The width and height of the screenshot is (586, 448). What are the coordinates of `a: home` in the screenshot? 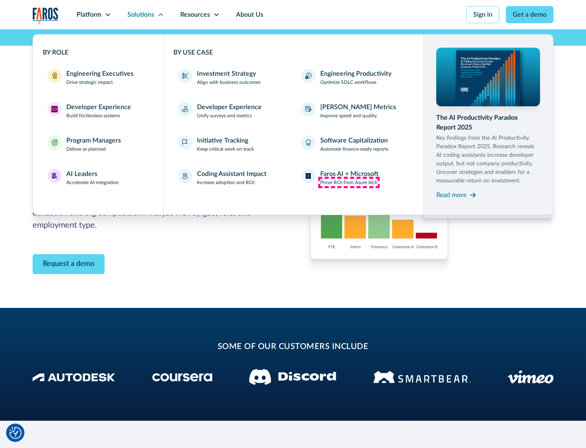 It's located at (46, 15).